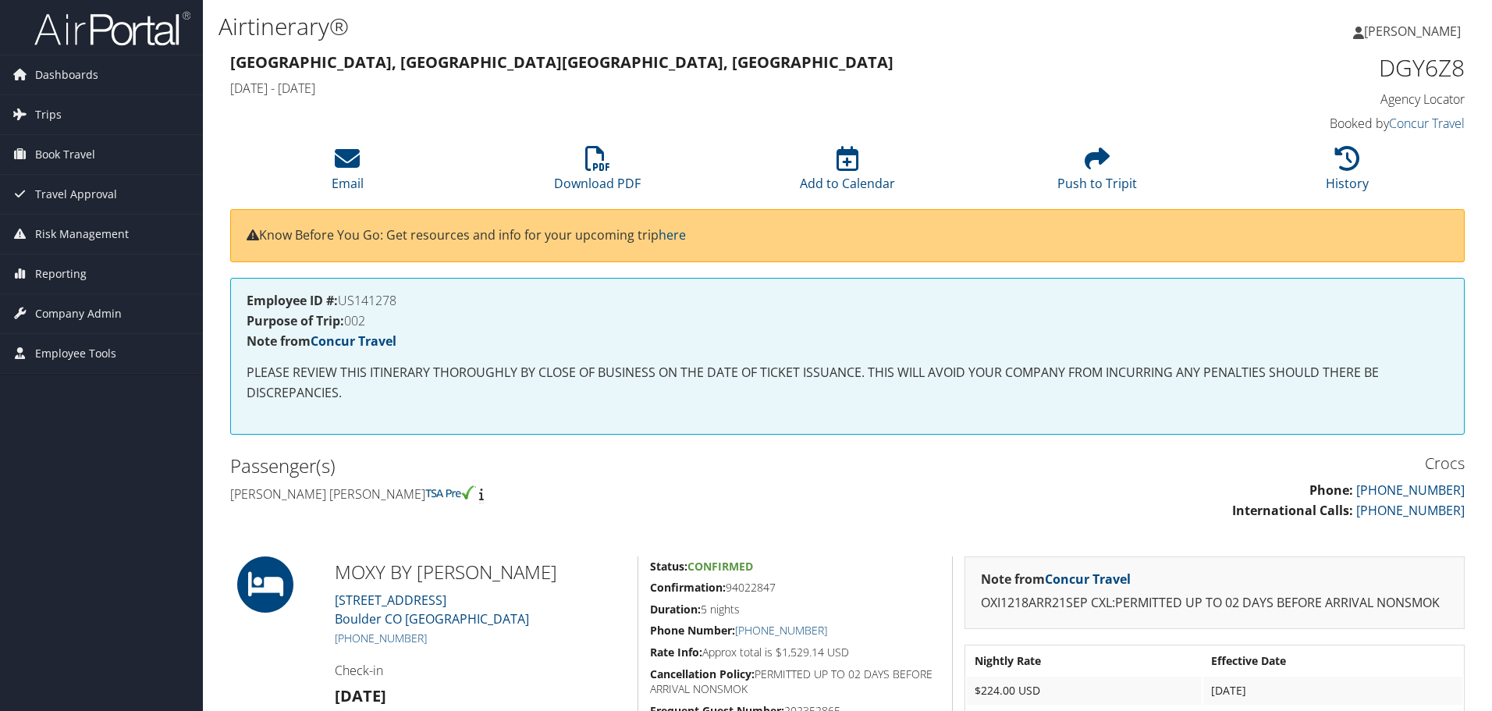 Image resolution: width=1492 pixels, height=711 pixels. Describe the element at coordinates (692, 630) in the screenshot. I see `strong: Phone Number:` at that location.